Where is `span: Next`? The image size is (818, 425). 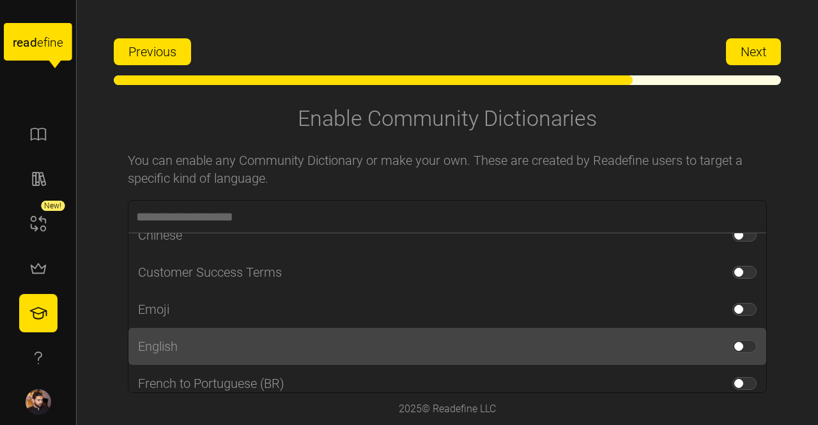
span: Next is located at coordinates (754, 52).